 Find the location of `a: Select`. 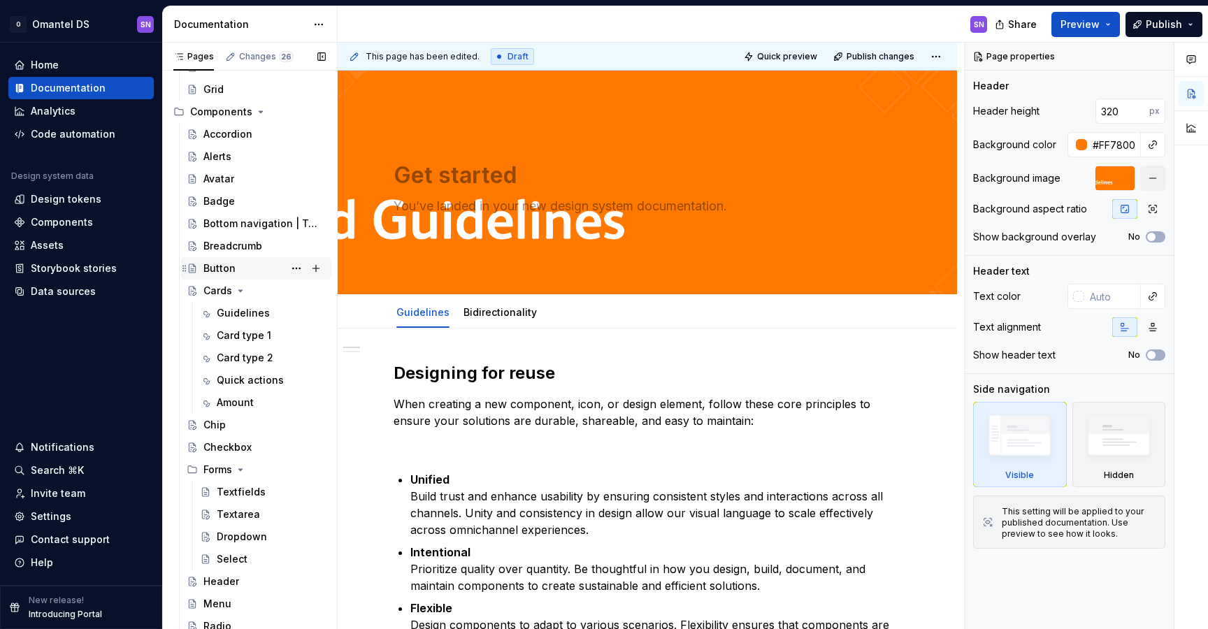

a: Select is located at coordinates (263, 559).